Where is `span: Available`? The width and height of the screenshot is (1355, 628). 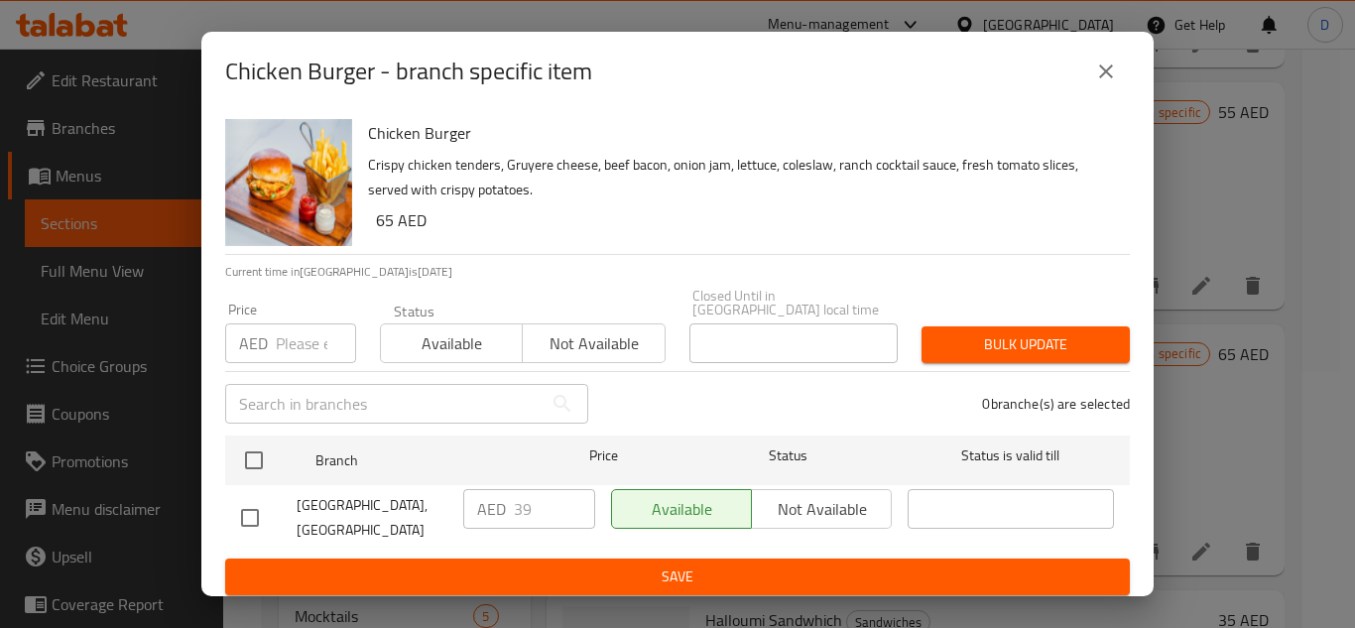 span: Available is located at coordinates (451, 343).